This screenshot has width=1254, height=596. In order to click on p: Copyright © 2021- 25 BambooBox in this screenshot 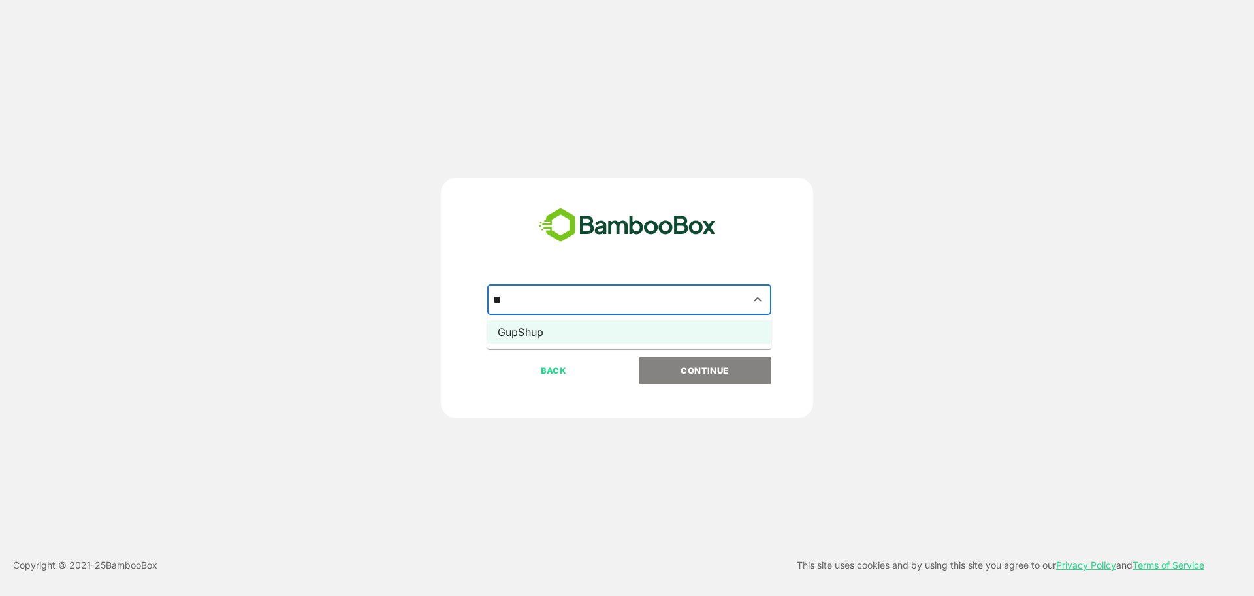, I will do `click(85, 565)`.